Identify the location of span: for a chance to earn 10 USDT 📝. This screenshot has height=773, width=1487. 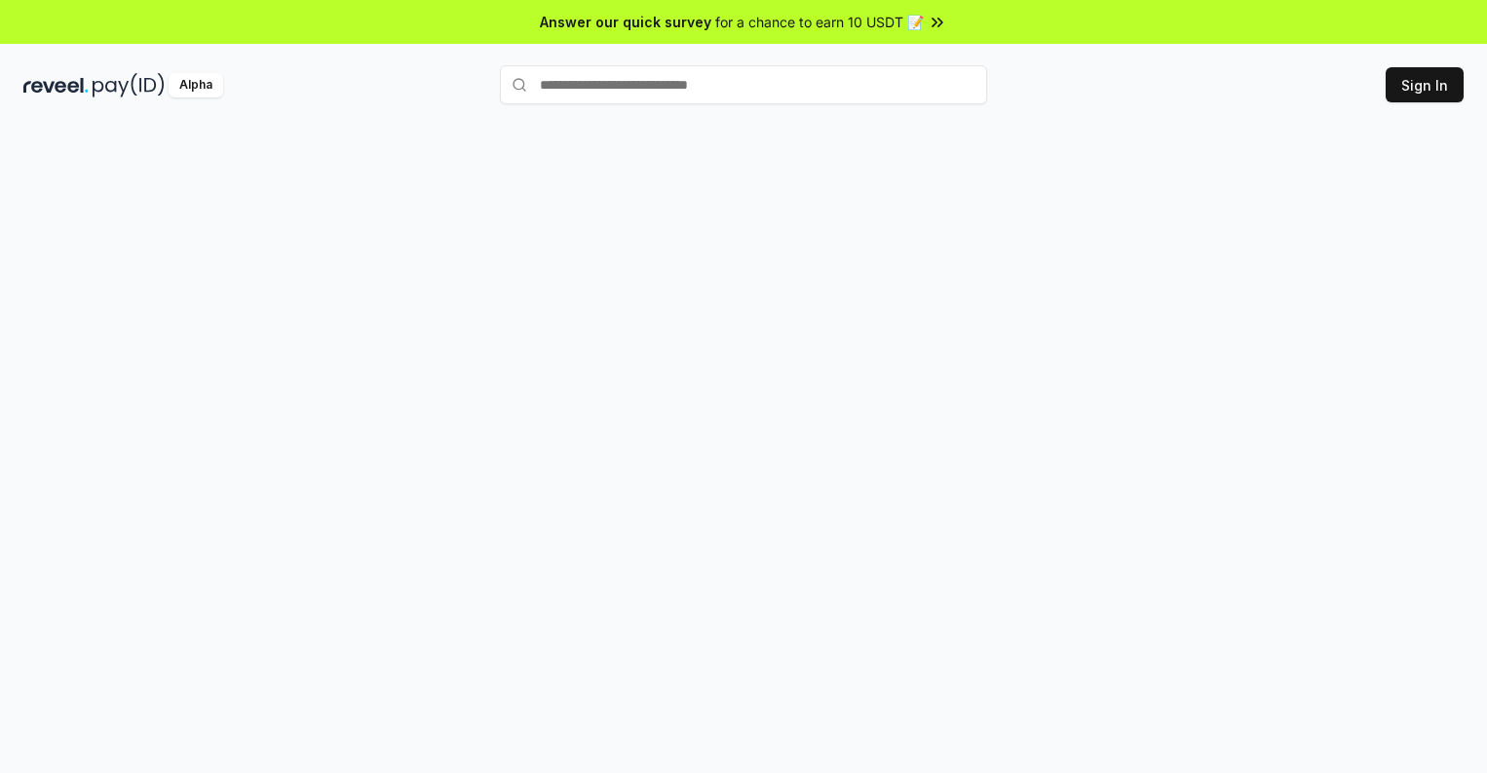
(820, 21).